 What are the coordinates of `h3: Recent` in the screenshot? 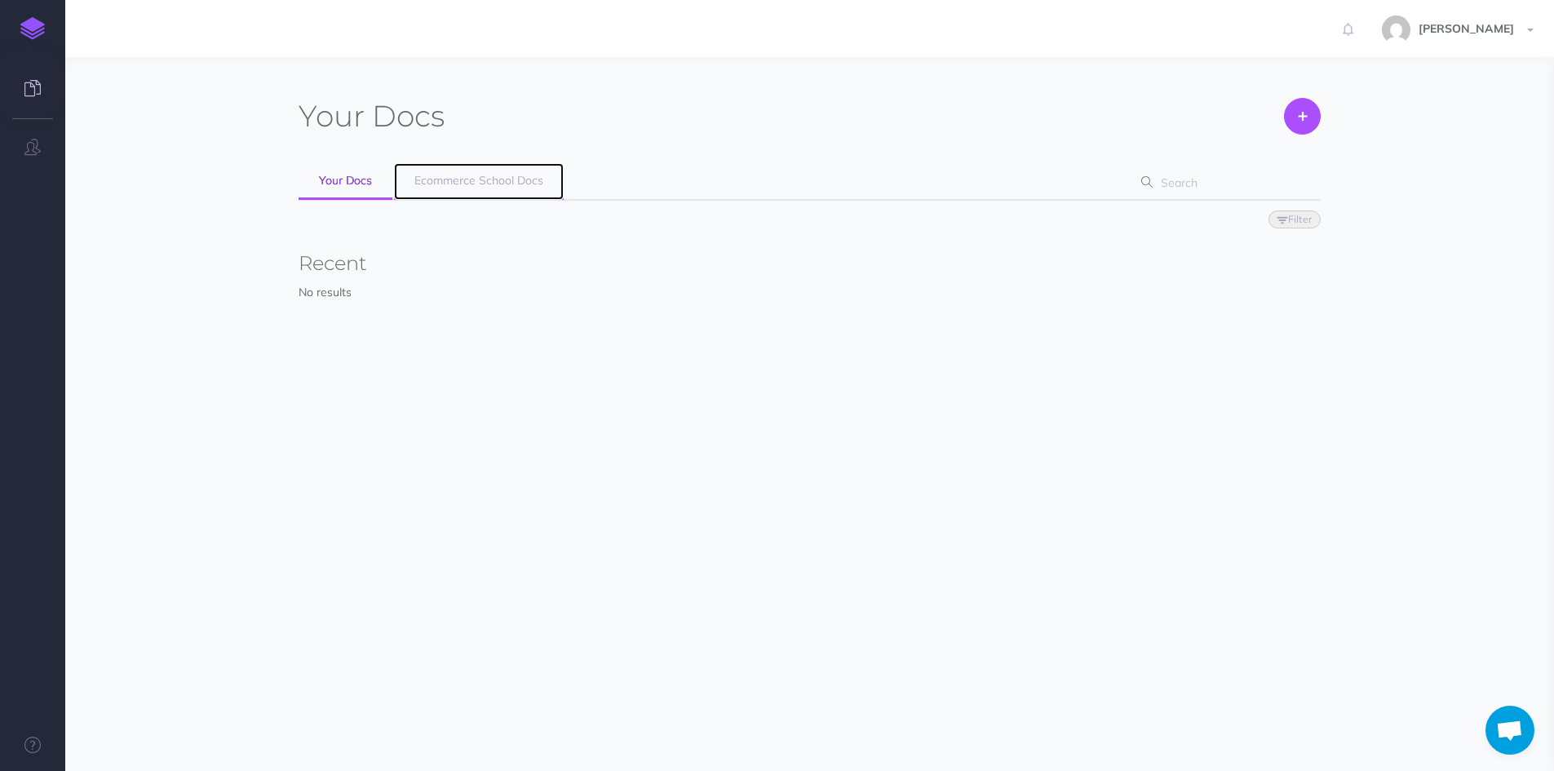 It's located at (809, 263).